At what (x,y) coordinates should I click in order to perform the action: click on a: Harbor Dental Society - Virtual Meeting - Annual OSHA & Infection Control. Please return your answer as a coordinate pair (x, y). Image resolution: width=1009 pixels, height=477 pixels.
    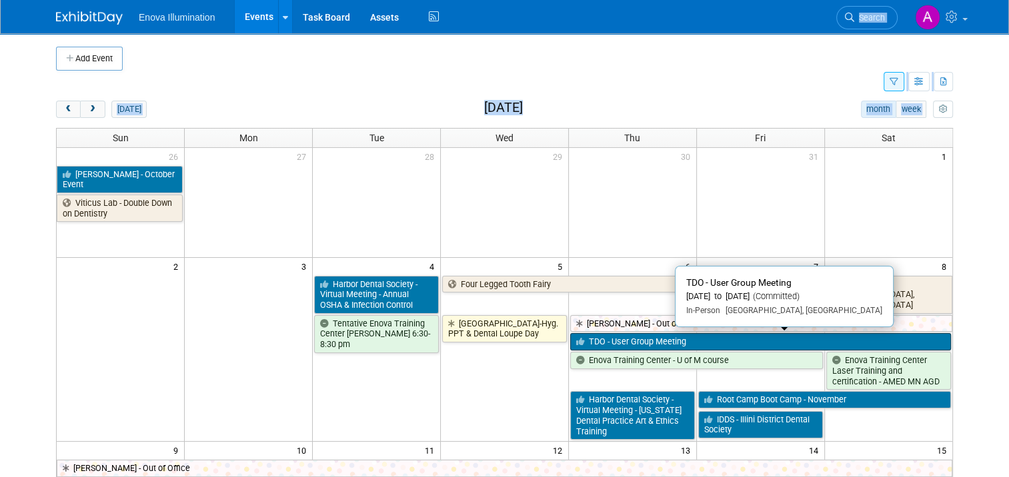
    Looking at the image, I should click on (376, 295).